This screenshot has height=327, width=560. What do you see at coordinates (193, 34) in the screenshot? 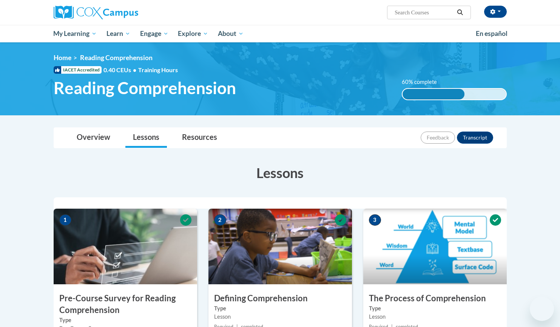
I see `span: Explore` at bounding box center [193, 34].